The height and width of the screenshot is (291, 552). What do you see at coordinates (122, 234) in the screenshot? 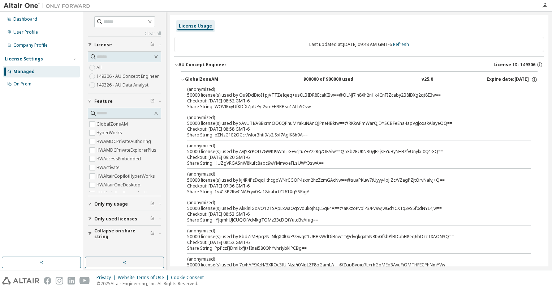
I see `span: Collapse on share string` at bounding box center [122, 234].